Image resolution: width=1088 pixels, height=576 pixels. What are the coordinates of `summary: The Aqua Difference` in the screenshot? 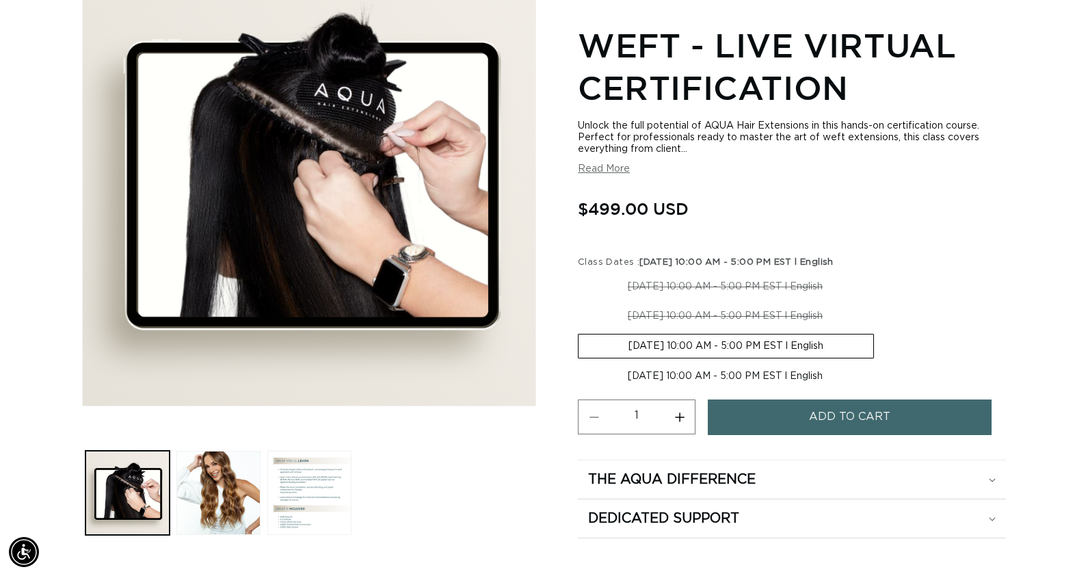 It's located at (792, 480).